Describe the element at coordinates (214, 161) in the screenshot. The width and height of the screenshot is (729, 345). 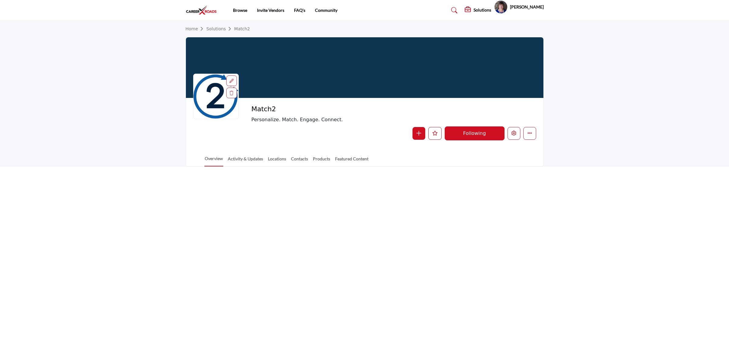
I see `a: Overview` at that location.